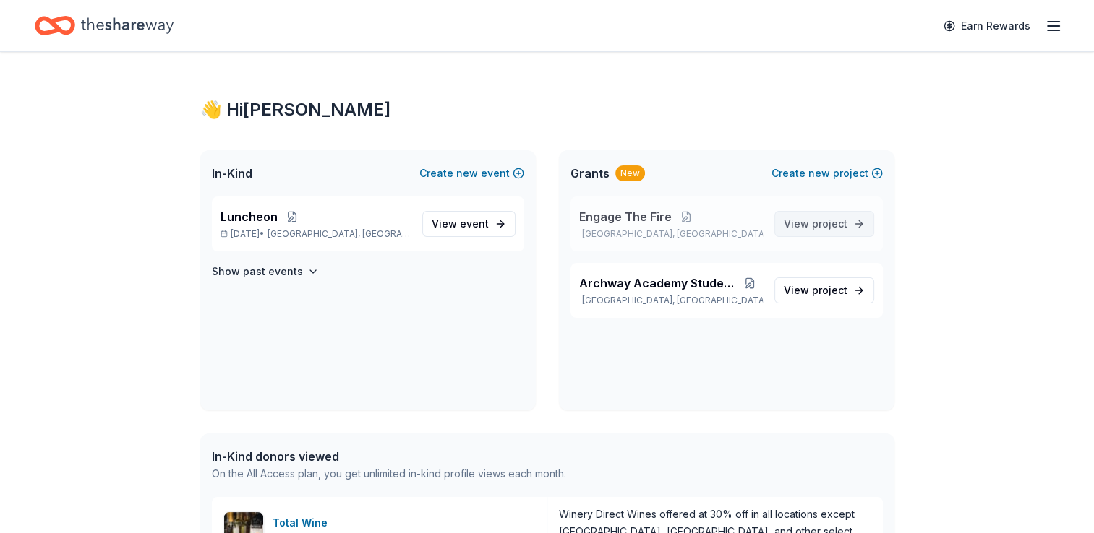  I want to click on div: On the All Access plan, you get unlimited in-kind profile views each month., so click(389, 474).